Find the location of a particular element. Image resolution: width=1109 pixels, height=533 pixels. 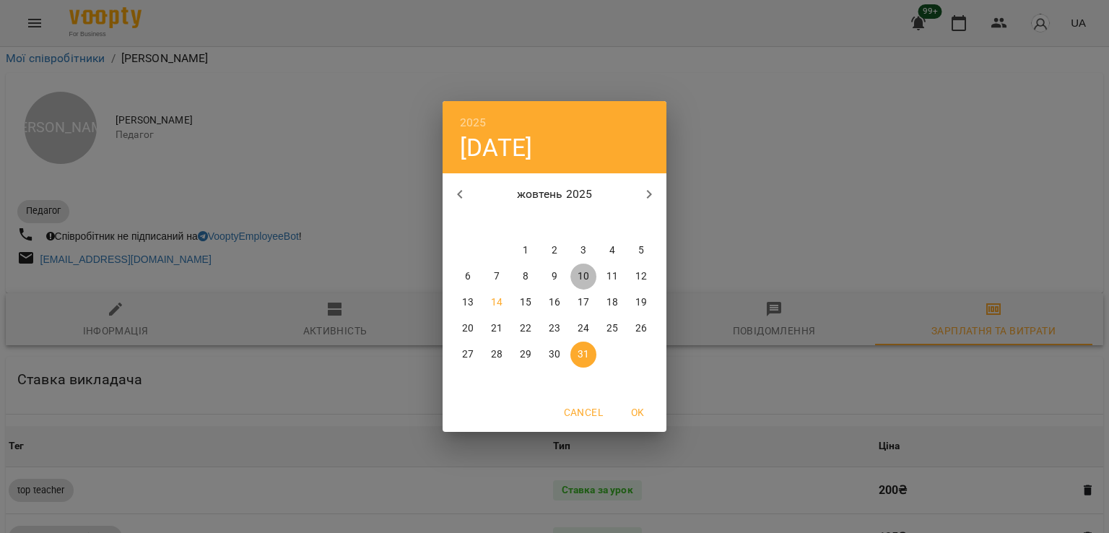

button: 9 is located at coordinates (554, 277).